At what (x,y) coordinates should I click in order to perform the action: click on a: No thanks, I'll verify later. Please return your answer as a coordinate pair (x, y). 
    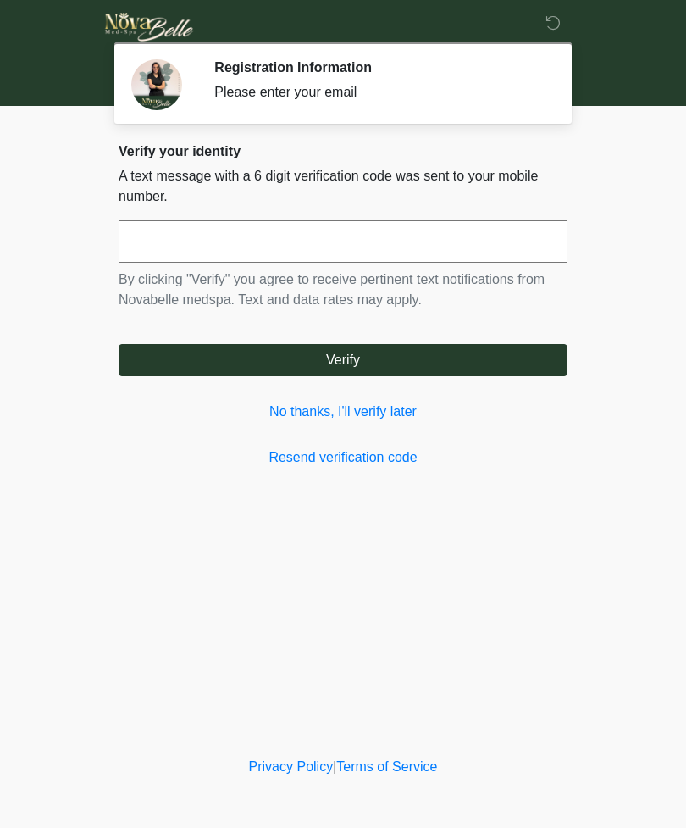
    Looking at the image, I should click on (343, 412).